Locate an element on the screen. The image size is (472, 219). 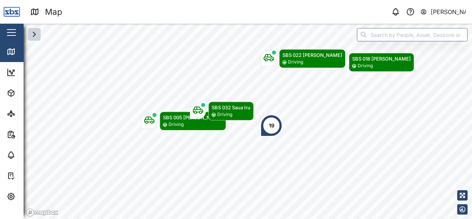
div: Alarms is located at coordinates (31, 155).